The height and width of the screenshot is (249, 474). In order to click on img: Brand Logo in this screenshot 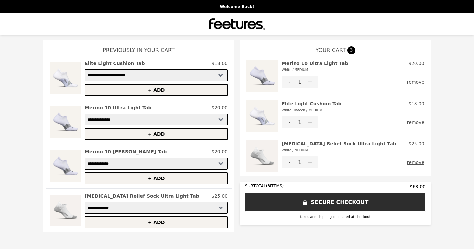, I will do `click(237, 24)`.